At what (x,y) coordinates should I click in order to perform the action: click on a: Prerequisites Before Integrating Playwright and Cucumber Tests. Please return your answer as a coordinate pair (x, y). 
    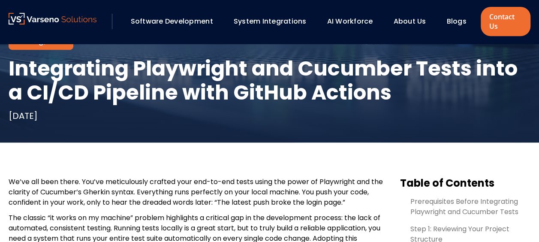
    Looking at the image, I should click on (466, 207).